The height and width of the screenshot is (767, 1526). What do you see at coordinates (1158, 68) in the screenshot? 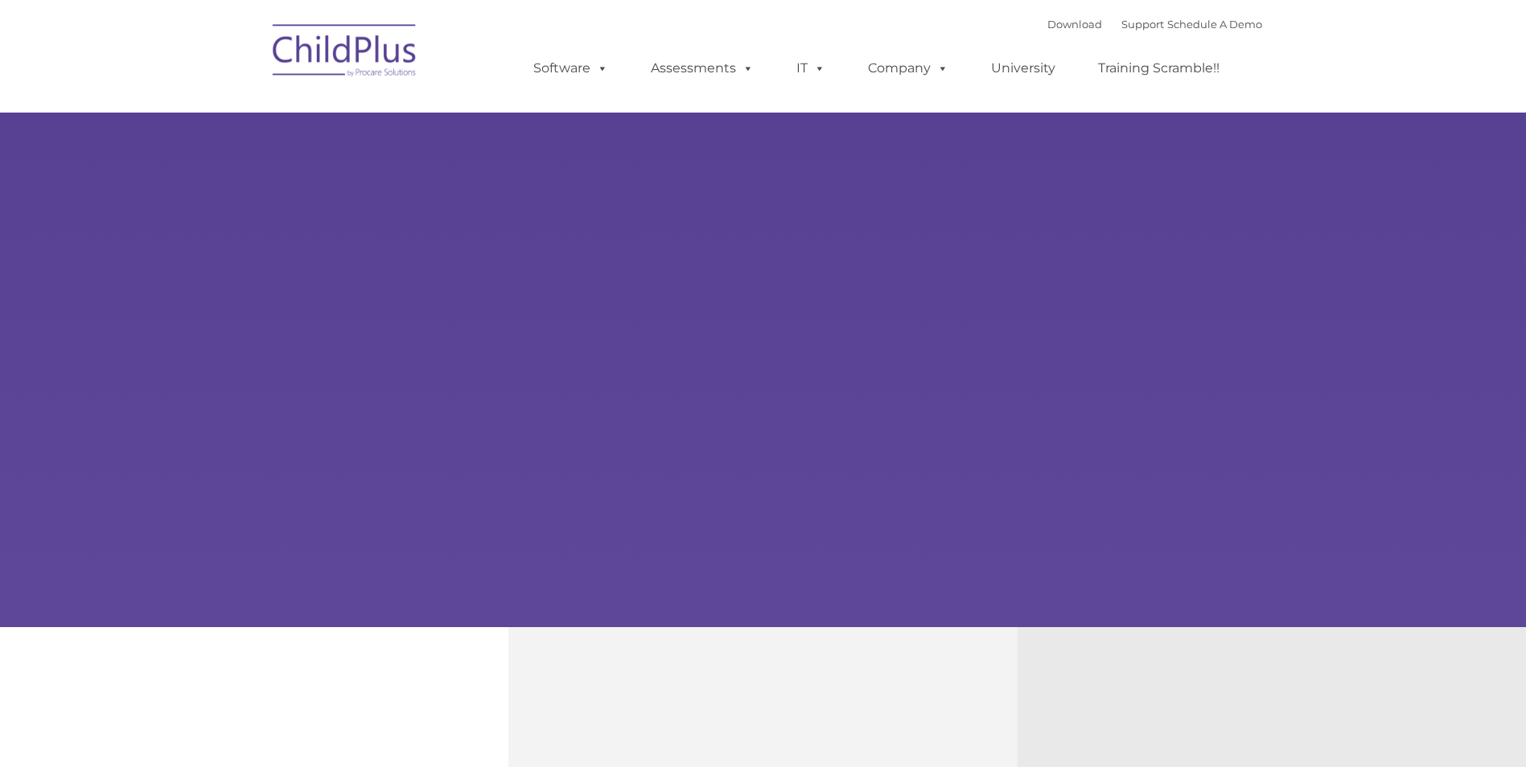
I see `a: Training Scramble!!` at bounding box center [1158, 68].